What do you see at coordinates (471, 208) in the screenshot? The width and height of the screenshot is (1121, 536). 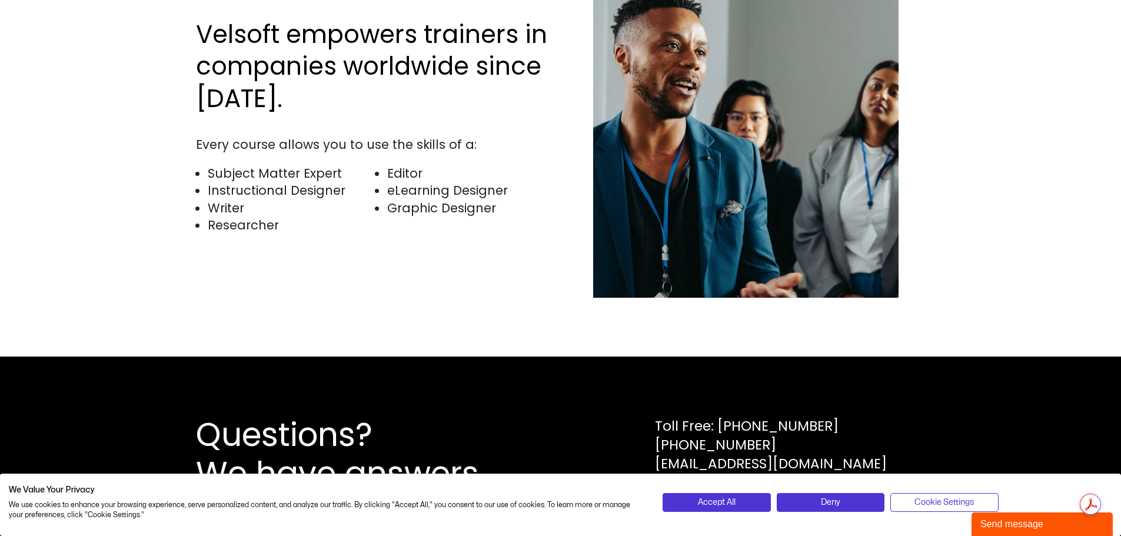 I see `li: Graphic Designer` at bounding box center [471, 208].